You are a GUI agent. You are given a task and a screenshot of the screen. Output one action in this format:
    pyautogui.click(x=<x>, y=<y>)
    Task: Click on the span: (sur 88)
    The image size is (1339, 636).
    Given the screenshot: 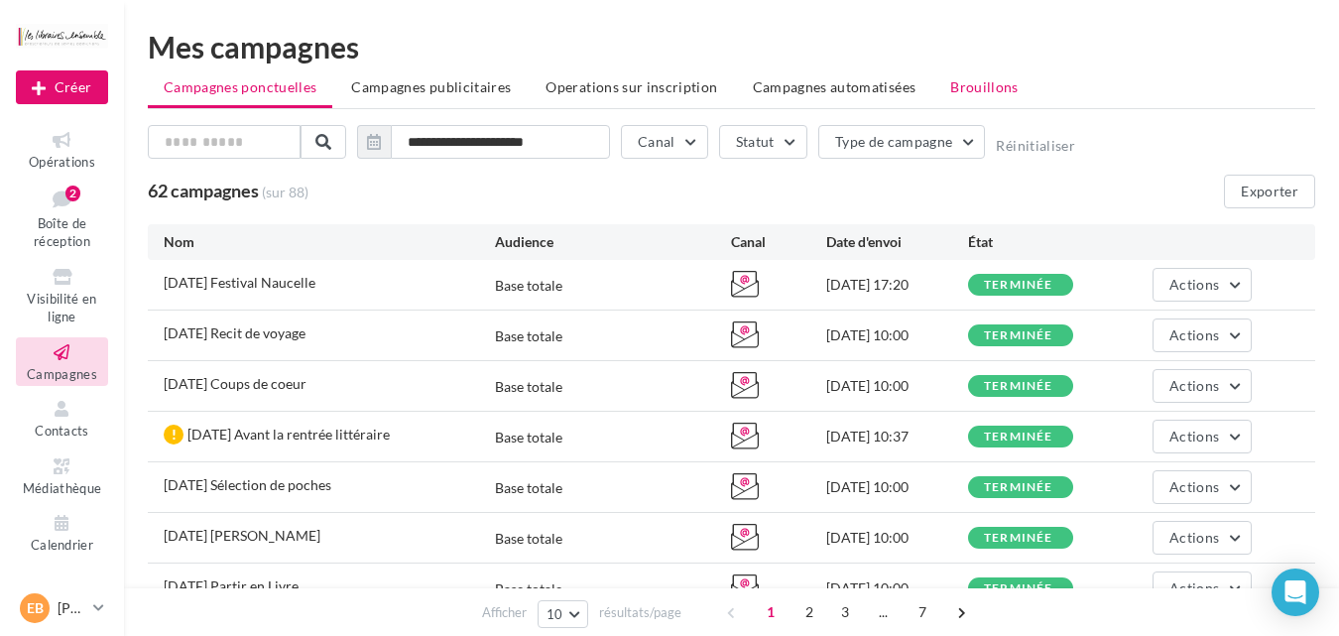 What is the action you would take?
    pyautogui.click(x=285, y=192)
    